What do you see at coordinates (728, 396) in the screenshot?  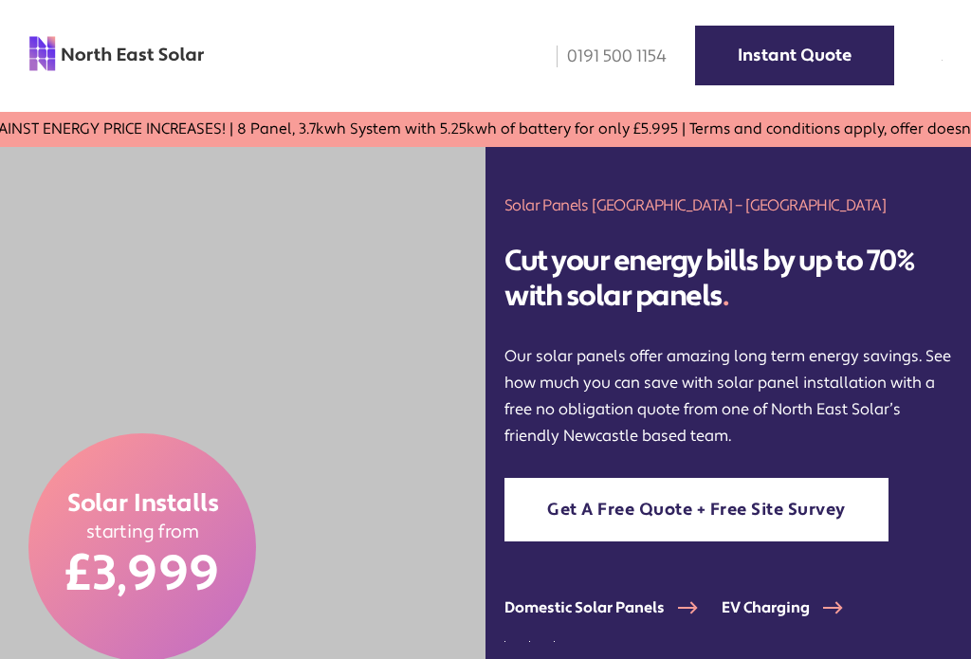 I see `p: Our solar panels offer amazing long term energy savings. See how much you can save with solar pan...` at bounding box center [728, 396].